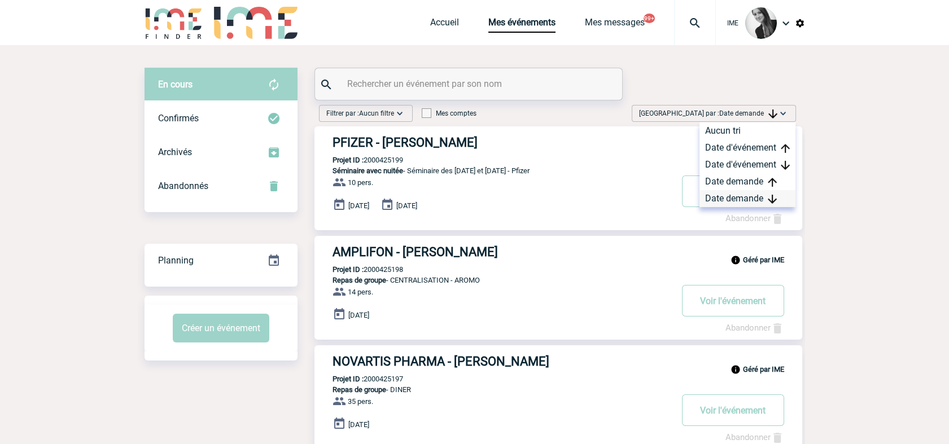 This screenshot has height=444, width=949. What do you see at coordinates (221, 261) in the screenshot?
I see `div: Retrouvez ici tous vos événements organisés par date et état d'avancement` at bounding box center [221, 261].